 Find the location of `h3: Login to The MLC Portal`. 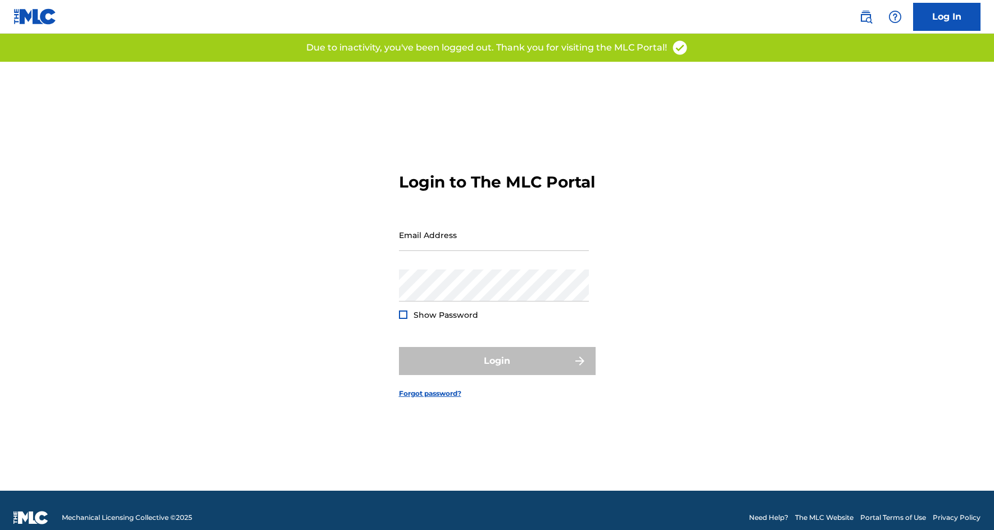

h3: Login to The MLC Portal is located at coordinates (497, 182).